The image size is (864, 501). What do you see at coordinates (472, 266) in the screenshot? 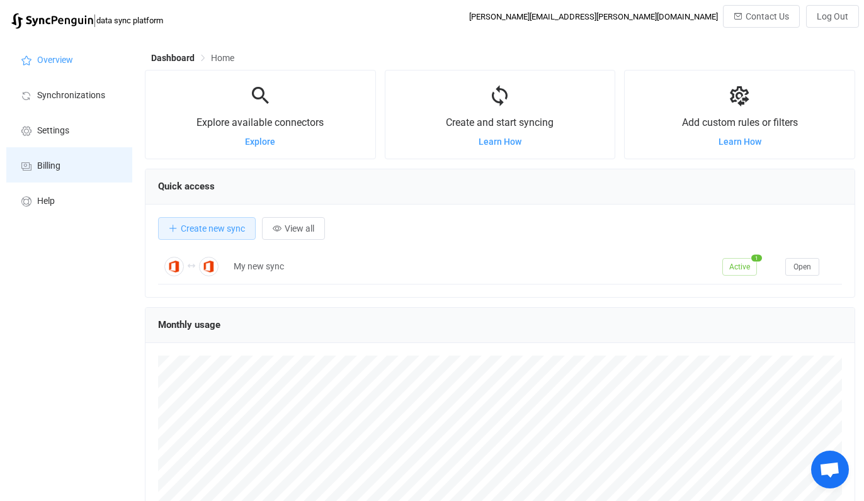
I see `div: My new sync` at bounding box center [472, 266].